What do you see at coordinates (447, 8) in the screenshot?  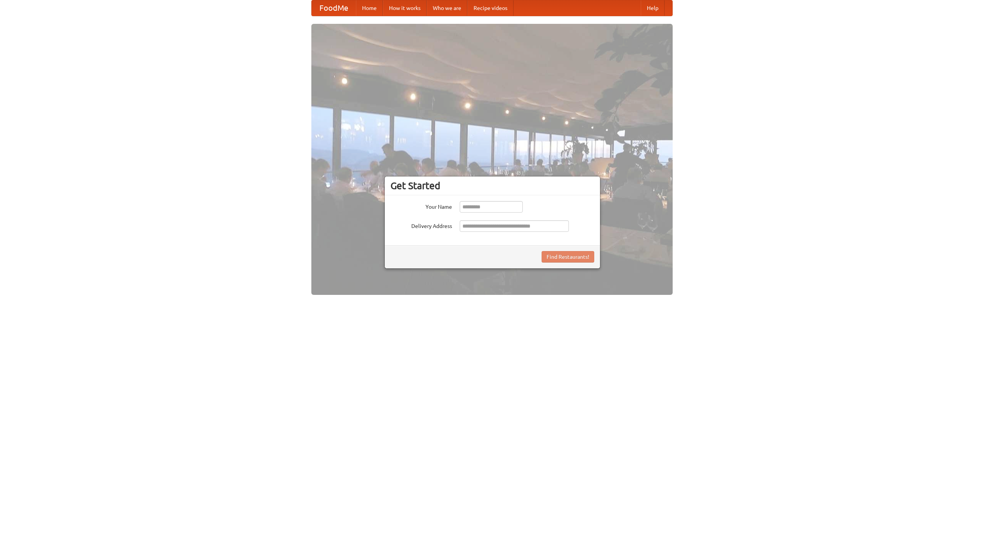 I see `a: Who we are` at bounding box center [447, 8].